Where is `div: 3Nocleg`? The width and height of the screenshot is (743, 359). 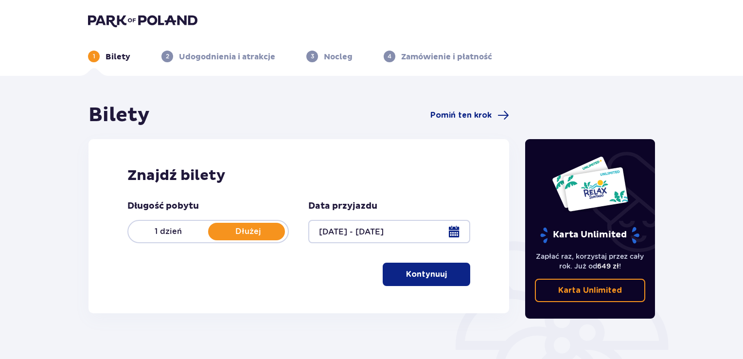 div: 3Nocleg is located at coordinates (329, 56).